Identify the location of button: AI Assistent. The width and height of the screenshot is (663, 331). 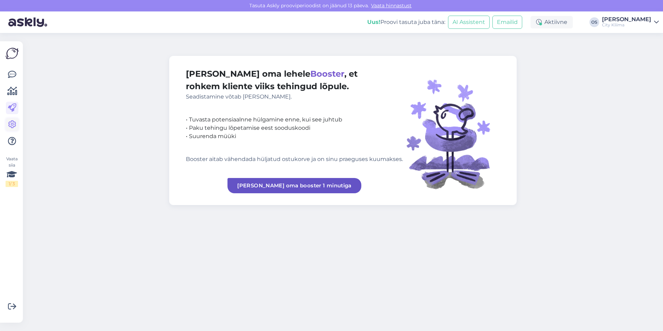
(469, 22).